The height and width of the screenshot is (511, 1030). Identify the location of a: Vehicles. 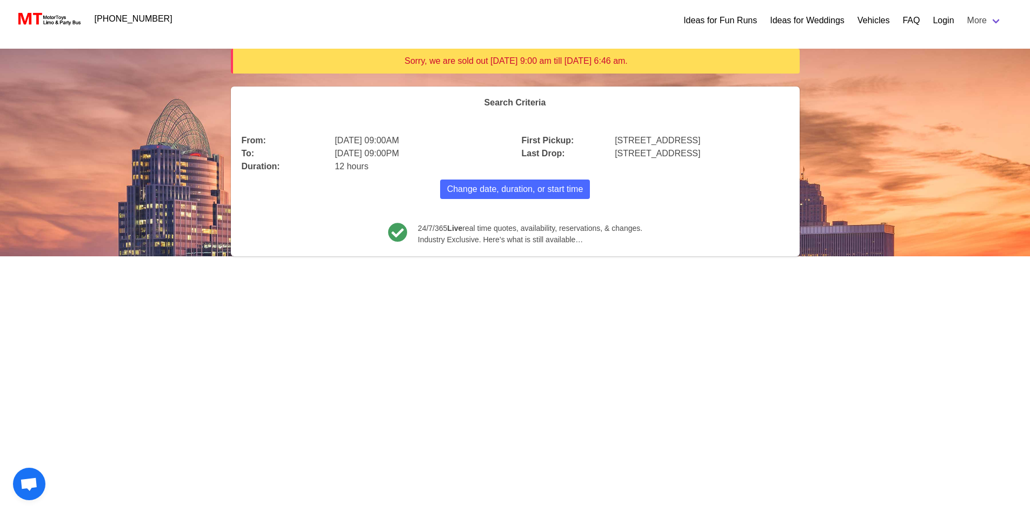
(874, 21).